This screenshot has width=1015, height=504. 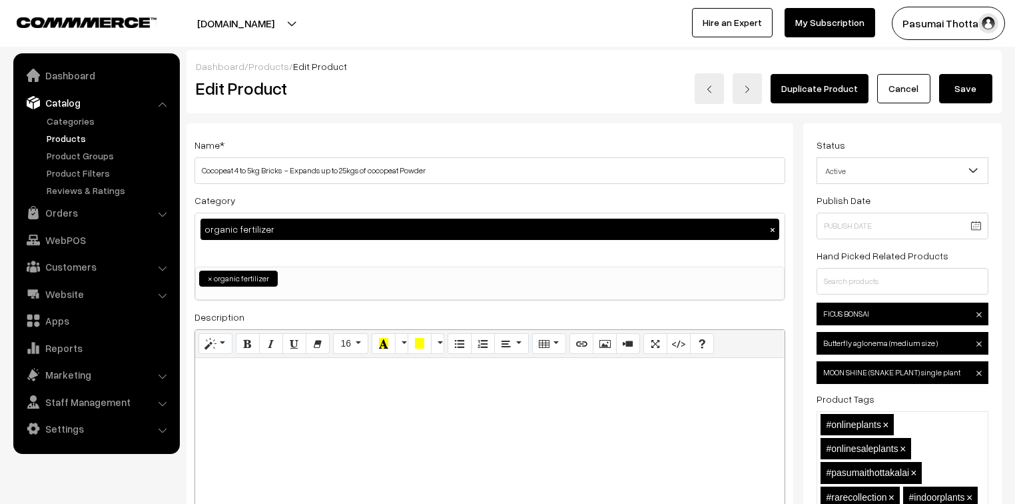 I want to click on span: Edit Product, so click(x=320, y=66).